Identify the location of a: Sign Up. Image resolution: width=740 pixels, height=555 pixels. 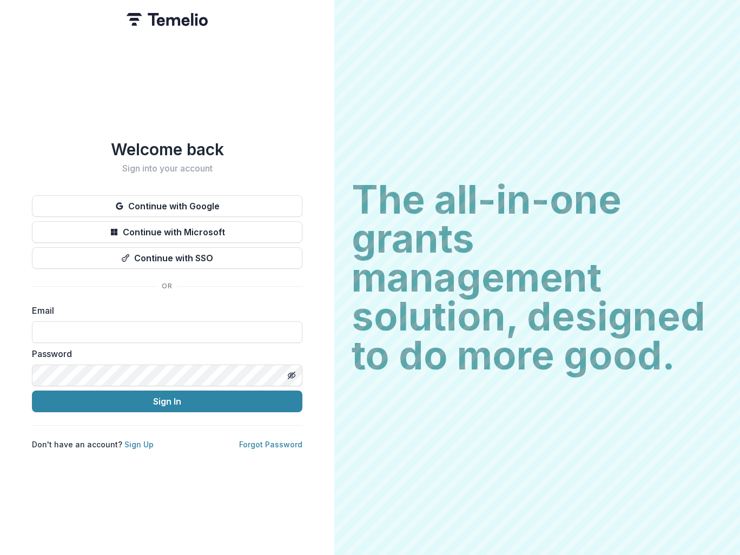
(139, 444).